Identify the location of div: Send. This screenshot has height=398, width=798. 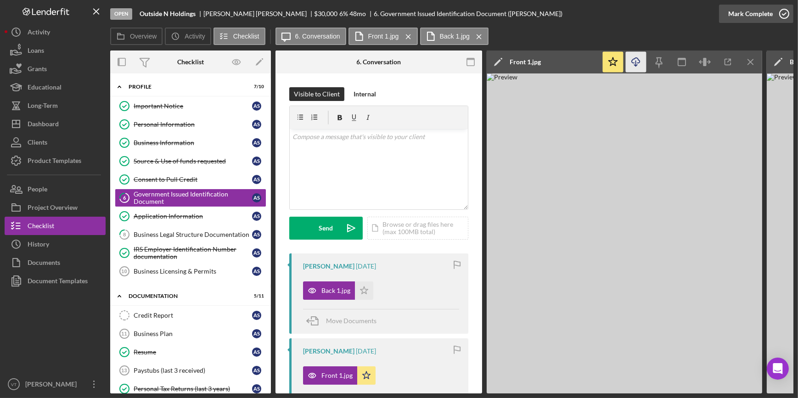
(326, 228).